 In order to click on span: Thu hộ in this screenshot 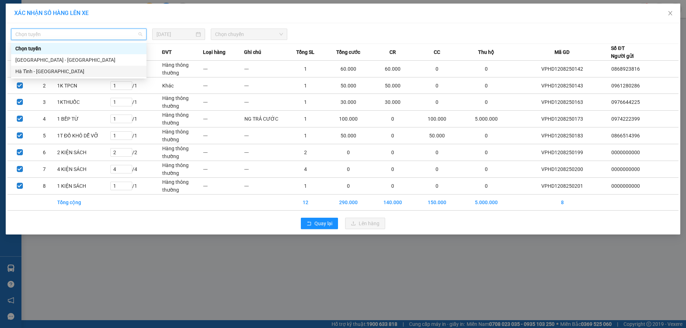, I will do `click(486, 52)`.